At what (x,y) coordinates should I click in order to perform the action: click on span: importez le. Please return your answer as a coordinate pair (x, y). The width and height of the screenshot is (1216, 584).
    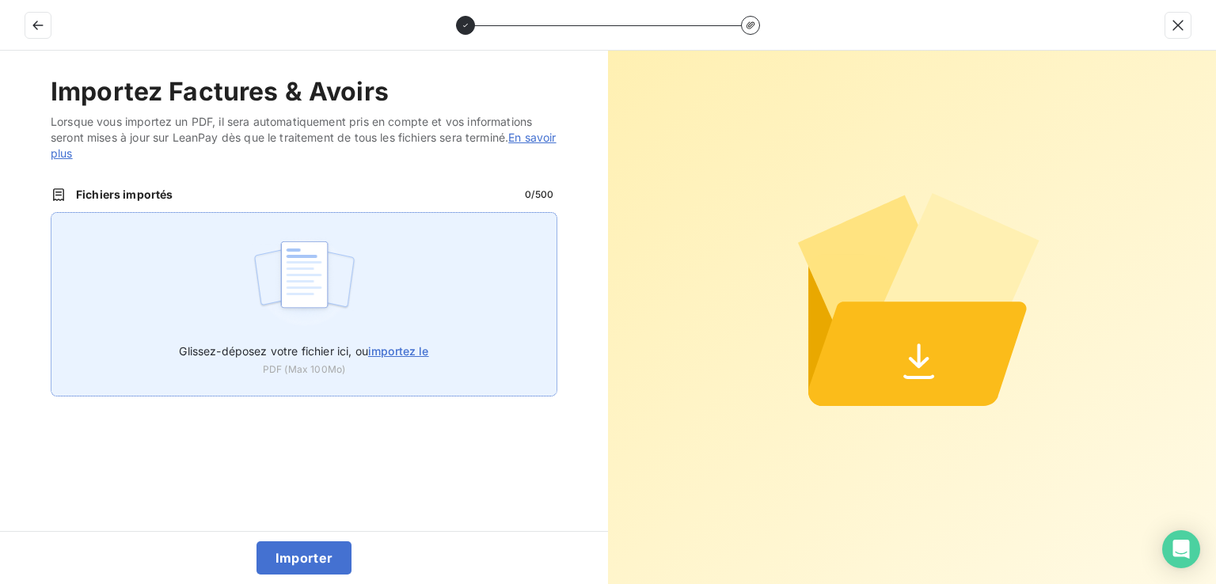
    Looking at the image, I should click on (398, 351).